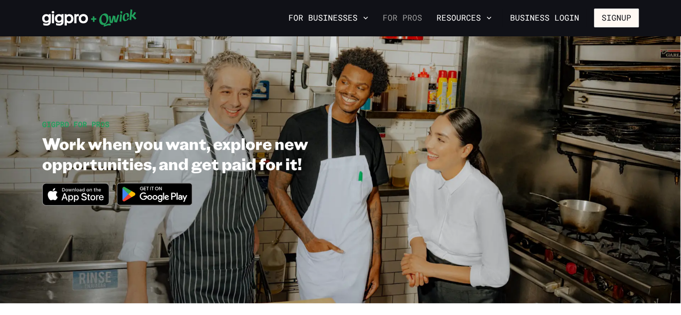 The width and height of the screenshot is (681, 315). What do you see at coordinates (328, 18) in the screenshot?
I see `button: For Businesses` at bounding box center [328, 18].